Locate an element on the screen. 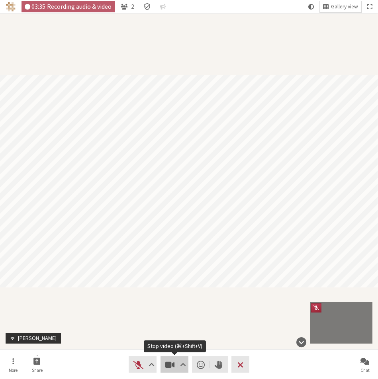 The height and width of the screenshot is (379, 378). button: Unmute (⌘+Shift+A) is located at coordinates (143, 364).